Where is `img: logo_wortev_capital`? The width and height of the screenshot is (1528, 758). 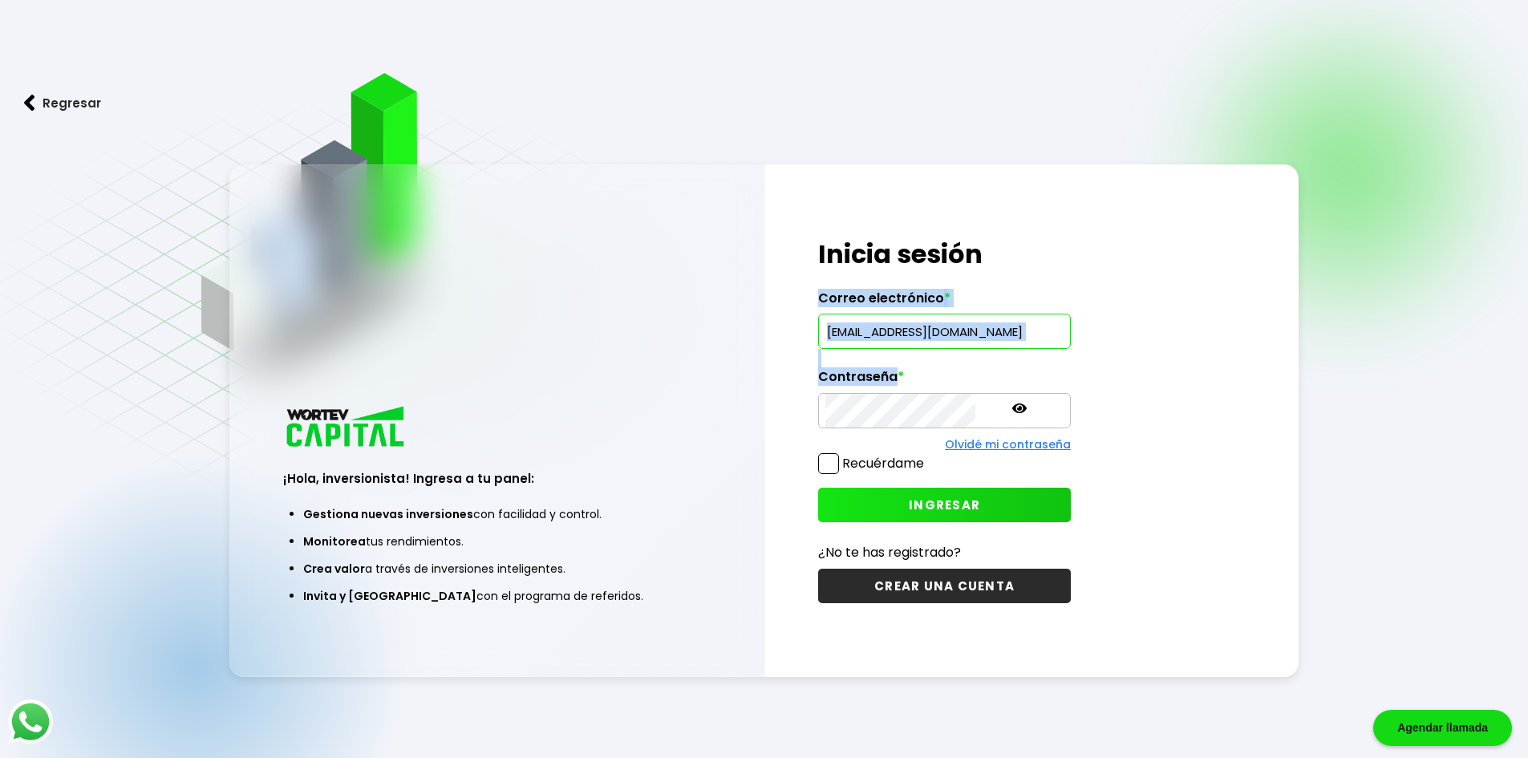
img: logo_wortev_capital is located at coordinates (346, 427).